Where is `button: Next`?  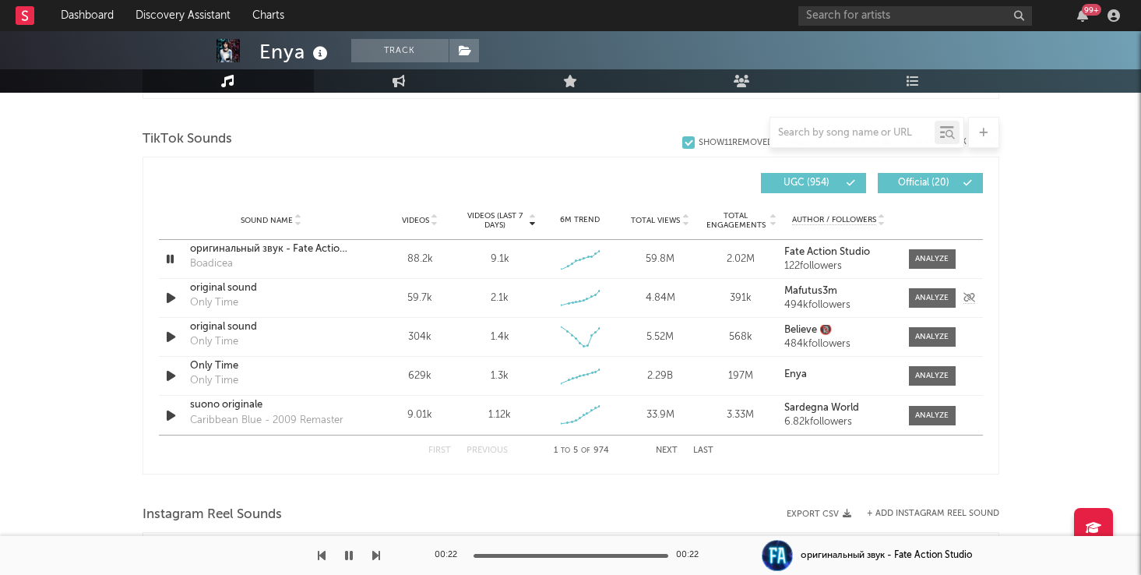
button: Next is located at coordinates (667, 450).